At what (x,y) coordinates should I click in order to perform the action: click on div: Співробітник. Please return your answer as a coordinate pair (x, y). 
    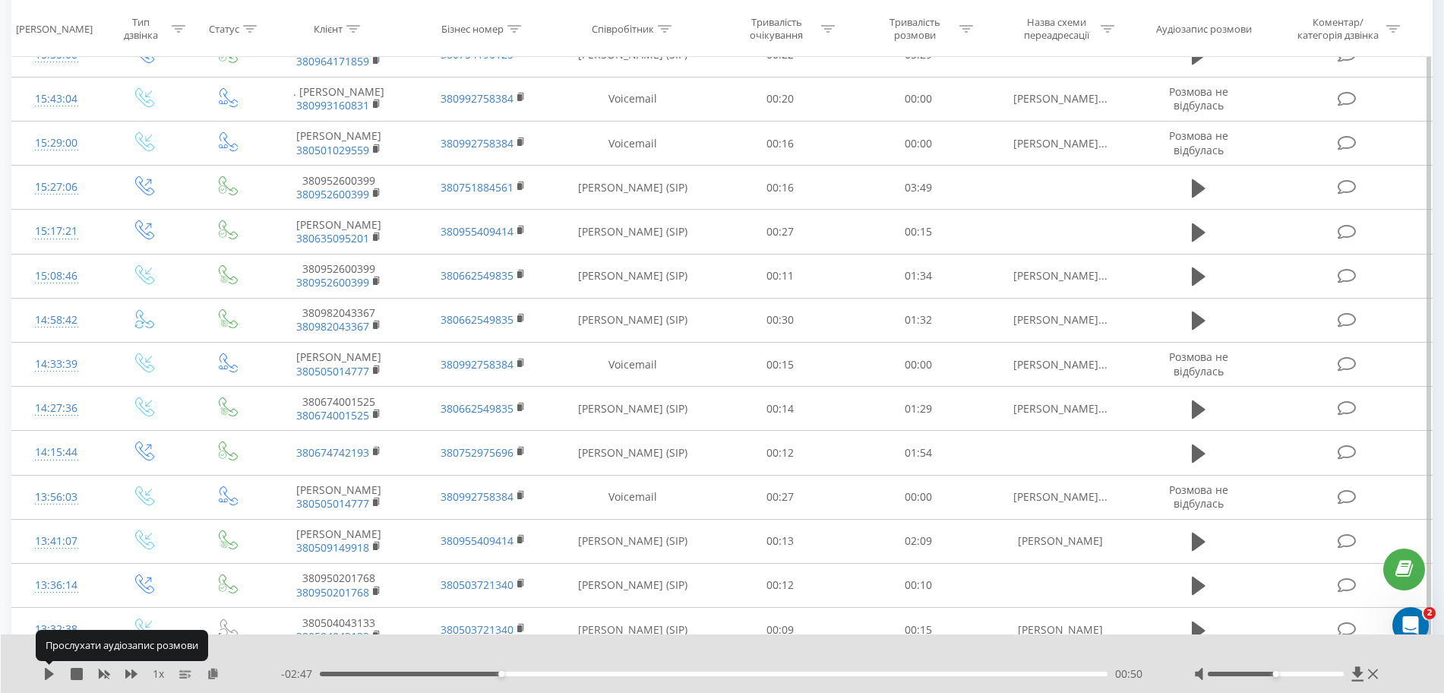
    Looking at the image, I should click on (623, 28).